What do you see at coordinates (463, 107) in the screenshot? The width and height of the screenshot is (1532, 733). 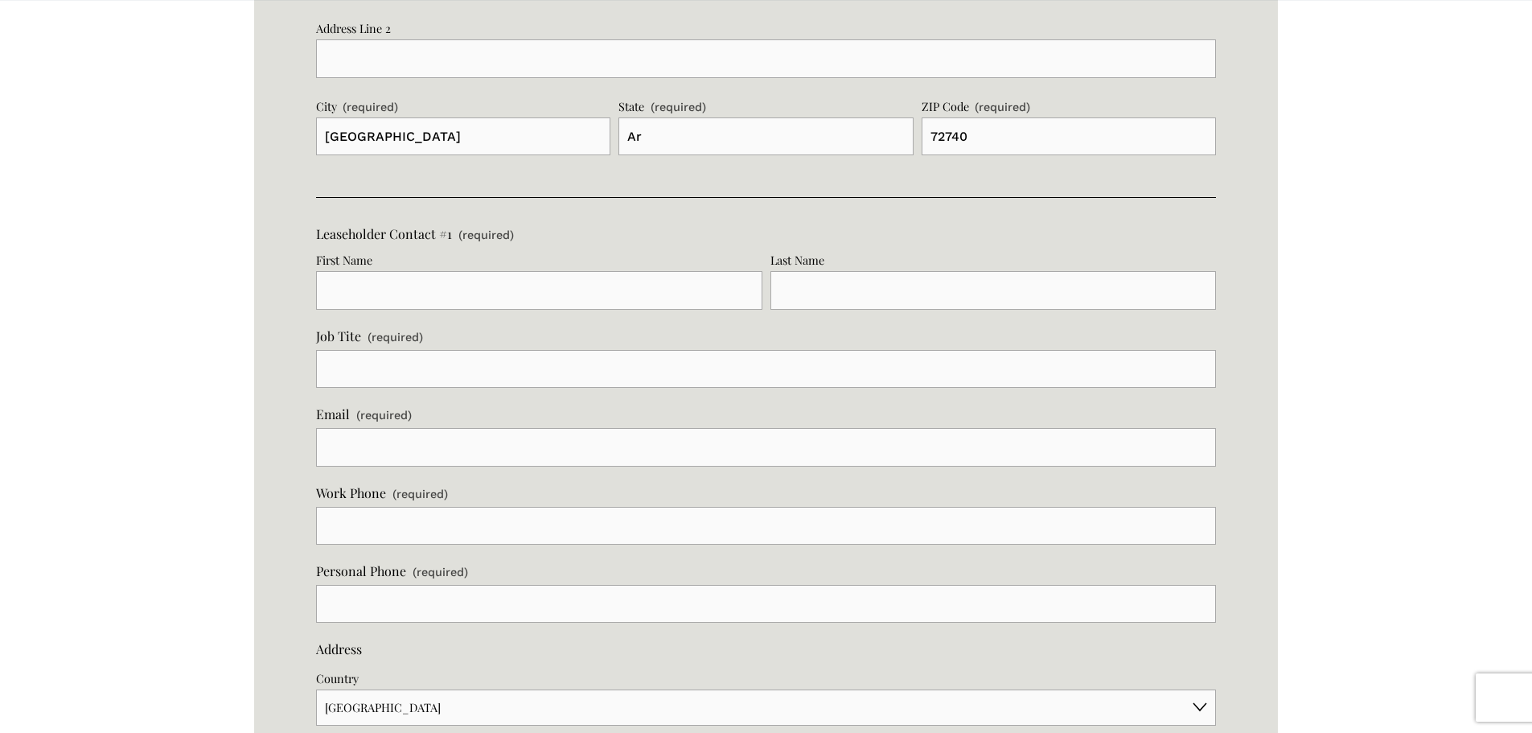 I see `div: City` at bounding box center [463, 107].